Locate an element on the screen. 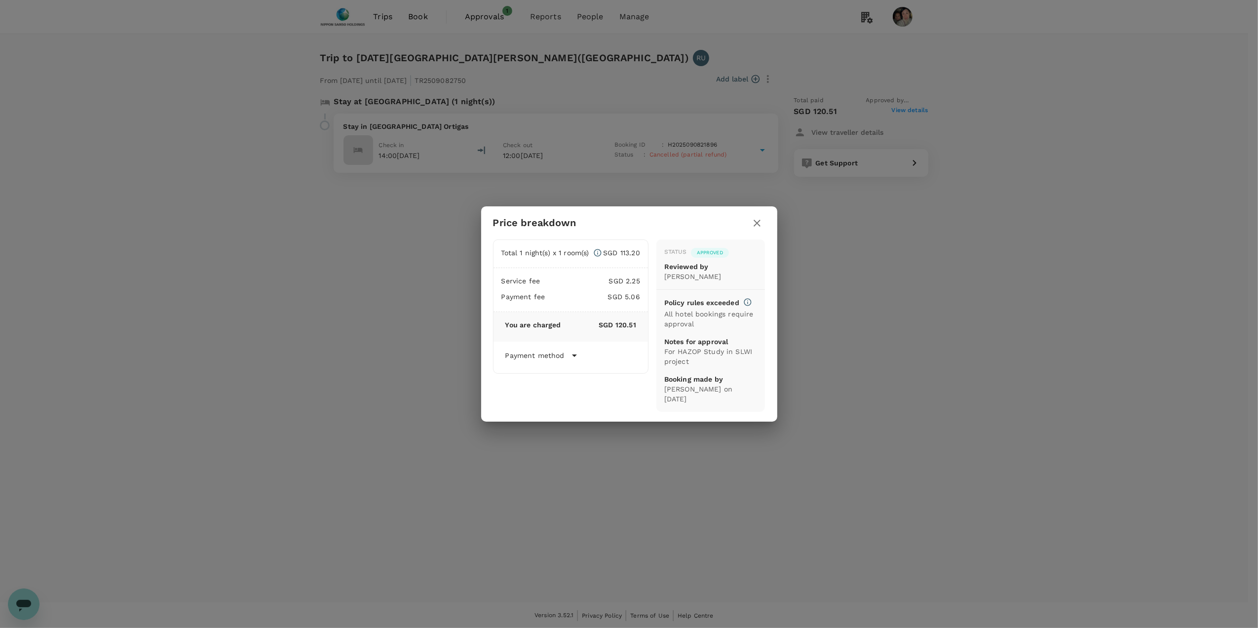 The image size is (1258, 628). span: Approved is located at coordinates (710, 253).